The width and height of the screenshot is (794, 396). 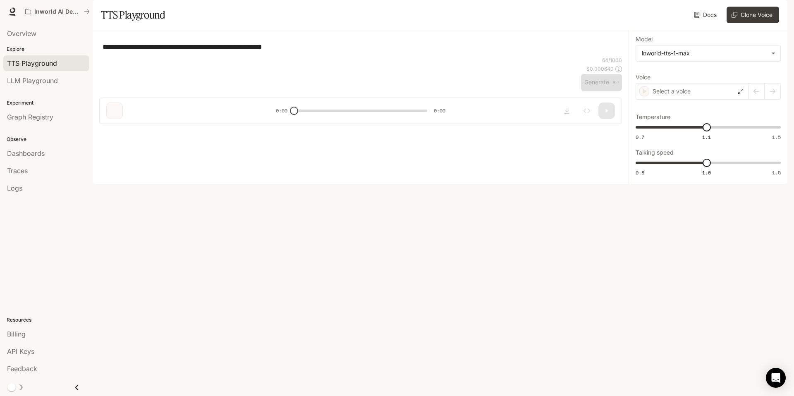 I want to click on p: Inworld AI Demos, so click(x=57, y=12).